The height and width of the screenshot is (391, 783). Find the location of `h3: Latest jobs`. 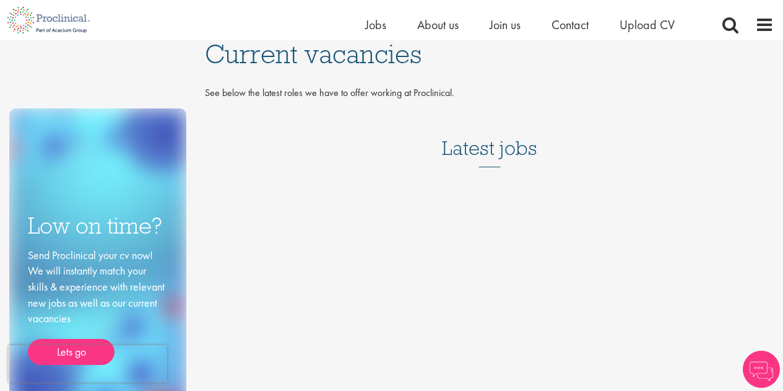

h3: Latest jobs is located at coordinates (490, 137).